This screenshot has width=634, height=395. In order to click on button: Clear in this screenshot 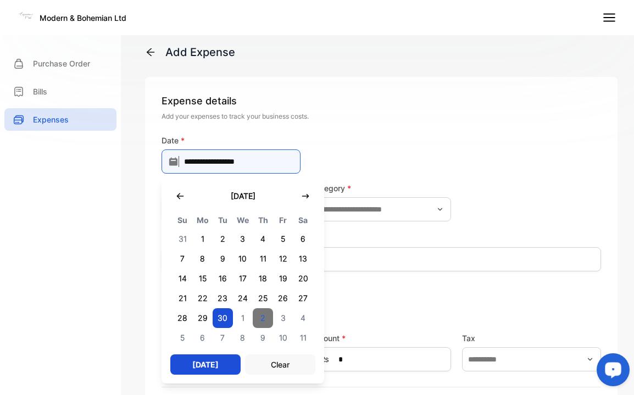, I will do `click(280, 364)`.